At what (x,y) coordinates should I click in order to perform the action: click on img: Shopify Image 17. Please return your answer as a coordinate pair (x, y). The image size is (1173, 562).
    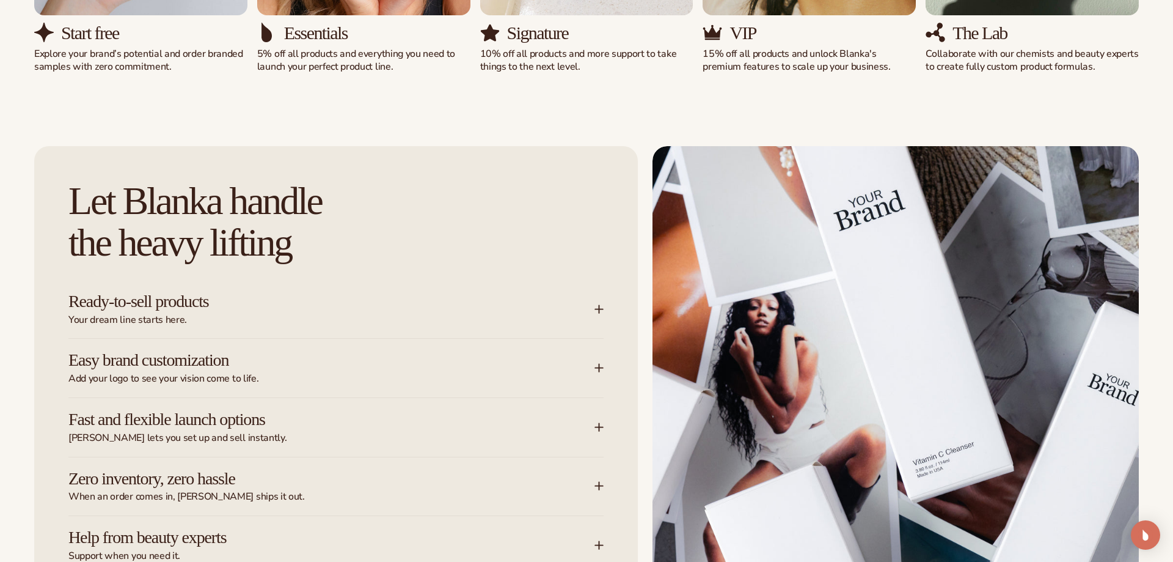
    Looking at the image, I should click on (713, 32).